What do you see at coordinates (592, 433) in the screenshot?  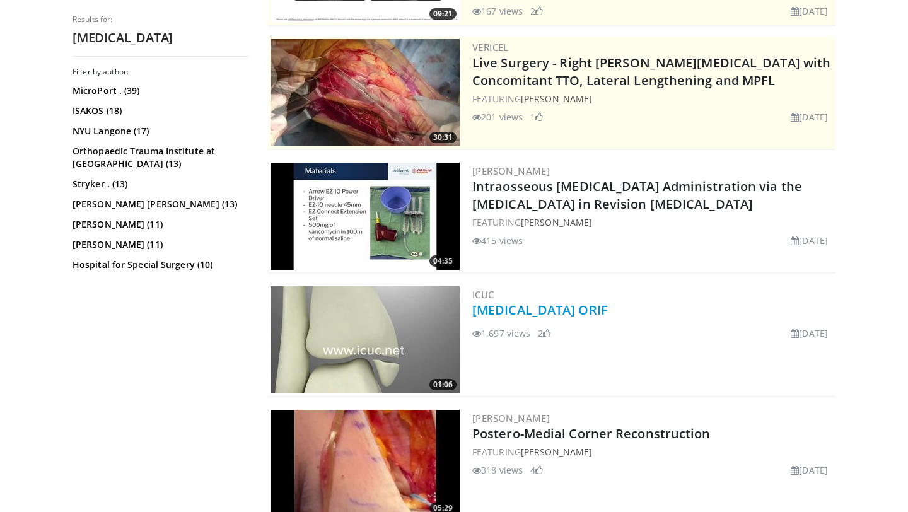 I see `a: Postero-Medial Corner Reconstruction` at bounding box center [592, 433].